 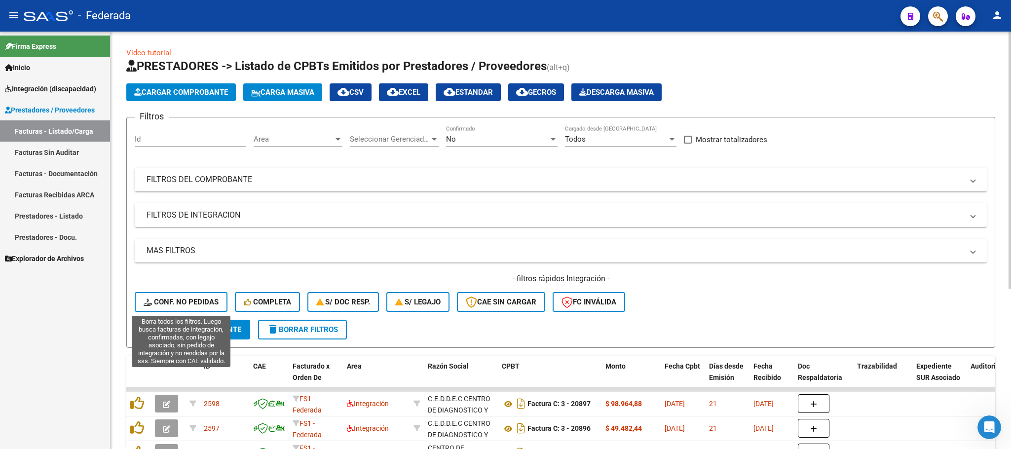 I want to click on span: Todos, so click(x=575, y=139).